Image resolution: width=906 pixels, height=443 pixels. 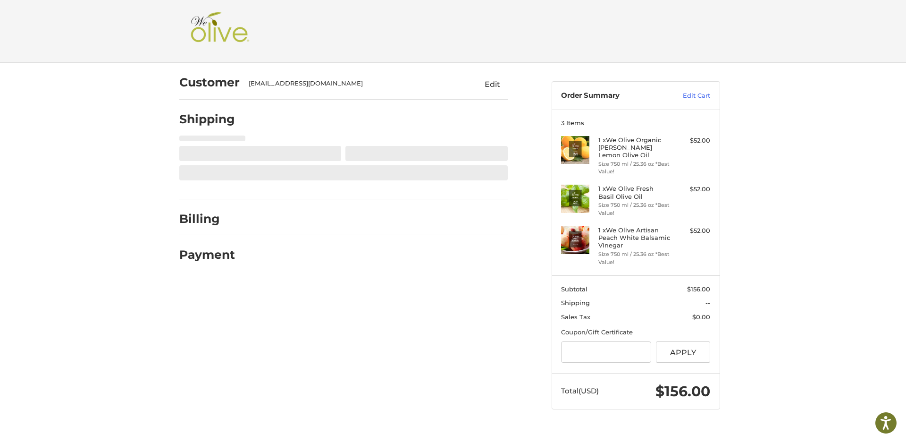 I want to click on h3: Order Summary, so click(x=612, y=96).